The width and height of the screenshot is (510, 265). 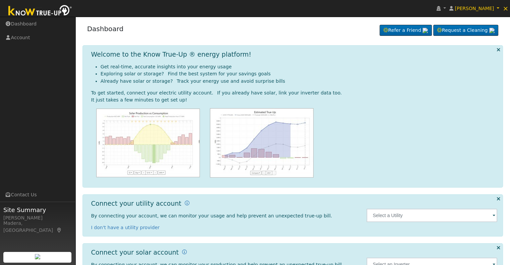 I want to click on a: Request a Cleaning, so click(x=466, y=31).